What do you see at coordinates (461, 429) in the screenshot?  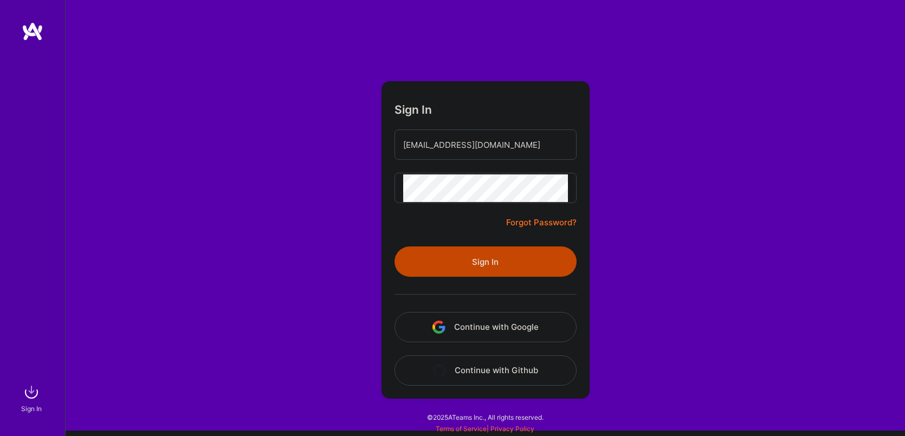 I see `a: Terms of Service` at bounding box center [461, 429].